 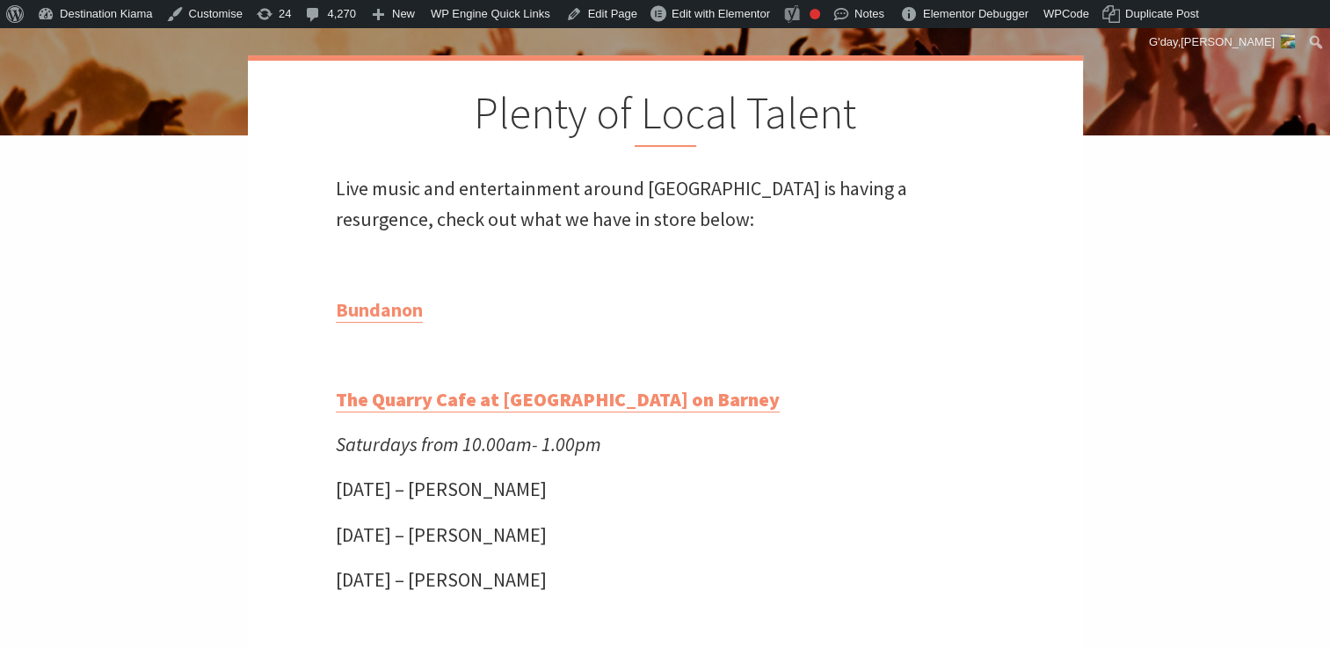 What do you see at coordinates (468, 444) in the screenshot?
I see `em: Saturdays from 10.00am- 1.00pm` at bounding box center [468, 444].